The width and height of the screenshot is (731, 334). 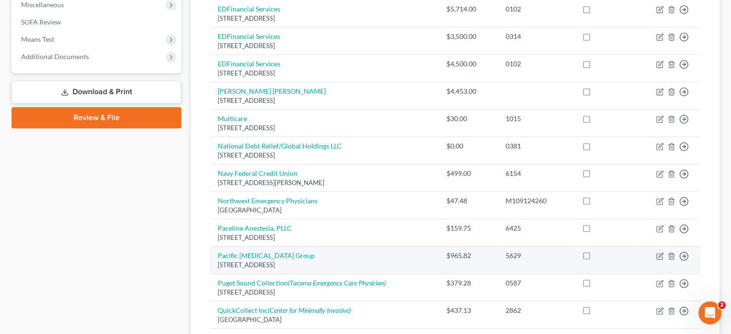 What do you see at coordinates (55, 56) in the screenshot?
I see `span: Additional Documents` at bounding box center [55, 56].